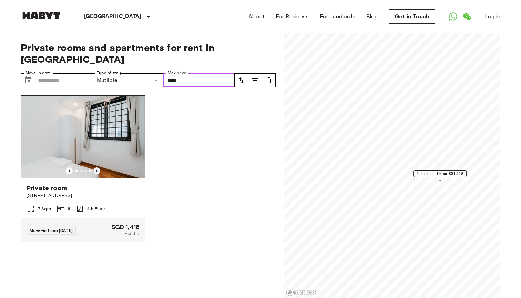 The height and width of the screenshot is (298, 521). What do you see at coordinates (44, 209) in the screenshot?
I see `span: 7 Sqm` at bounding box center [44, 209].